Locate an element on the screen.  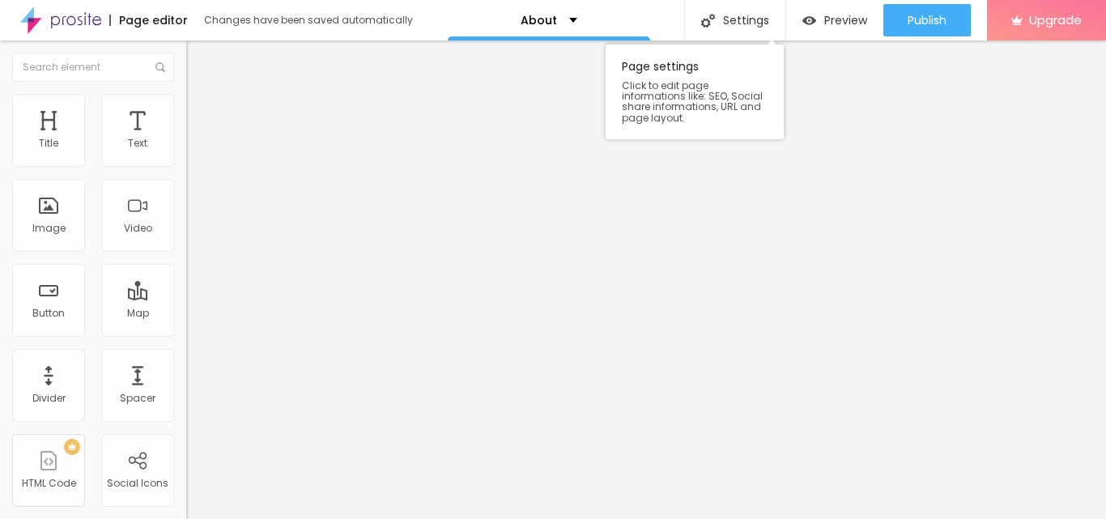
div: Page editor is located at coordinates (148, 20).